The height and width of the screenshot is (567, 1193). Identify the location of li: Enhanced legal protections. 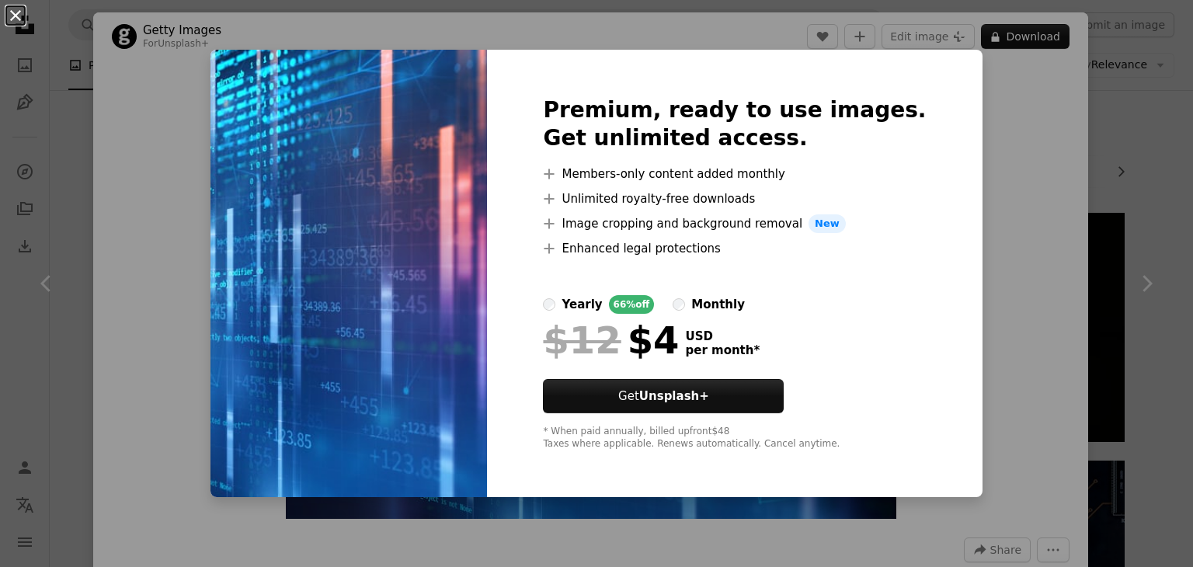
(734, 248).